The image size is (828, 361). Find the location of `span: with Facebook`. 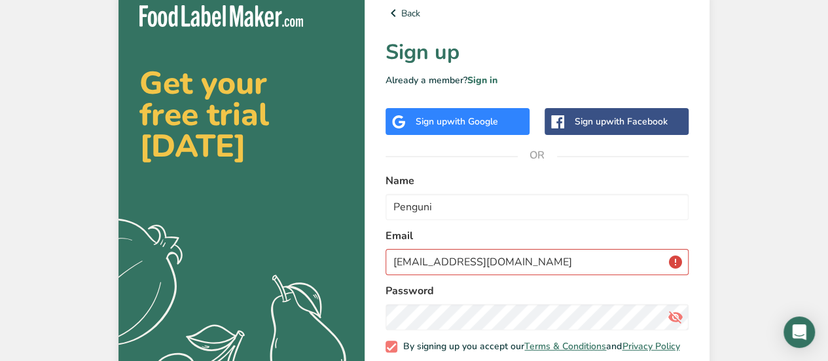

span: with Facebook is located at coordinates (637, 121).